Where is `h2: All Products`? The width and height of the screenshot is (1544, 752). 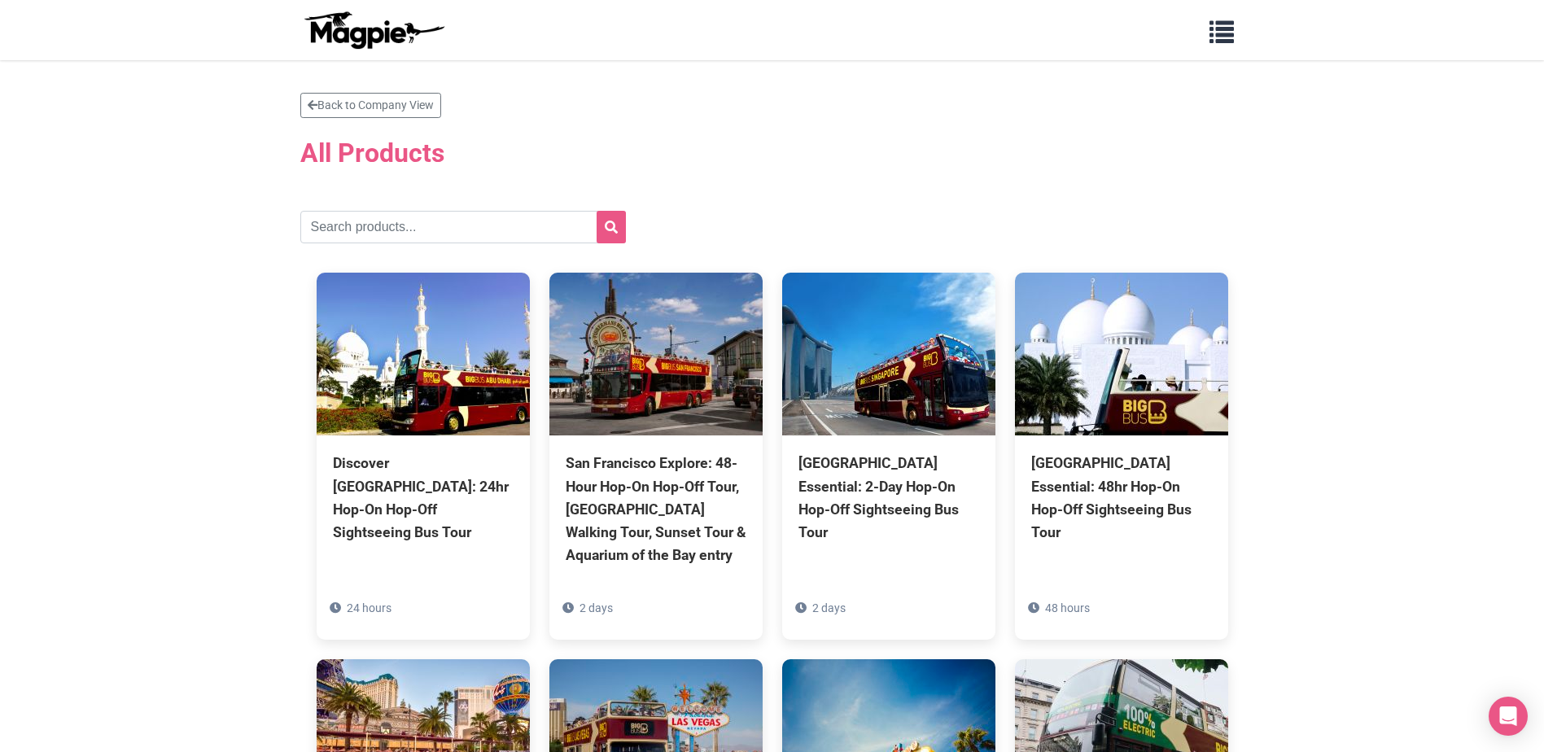
h2: All Products is located at coordinates (772, 153).